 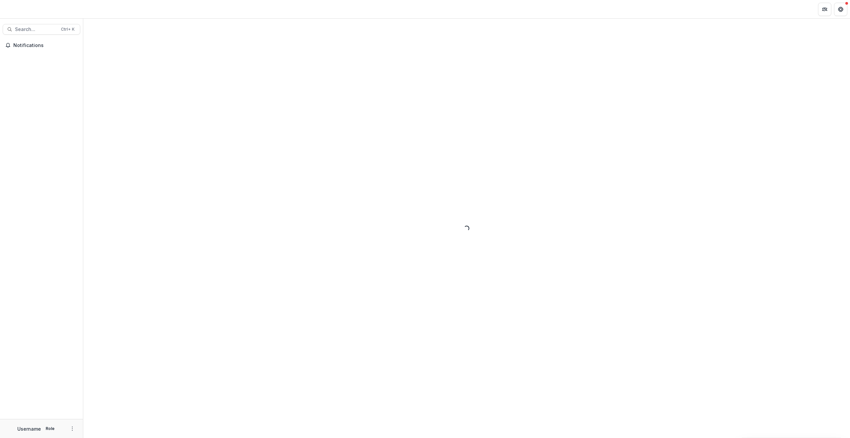 I want to click on p: Username, so click(x=29, y=428).